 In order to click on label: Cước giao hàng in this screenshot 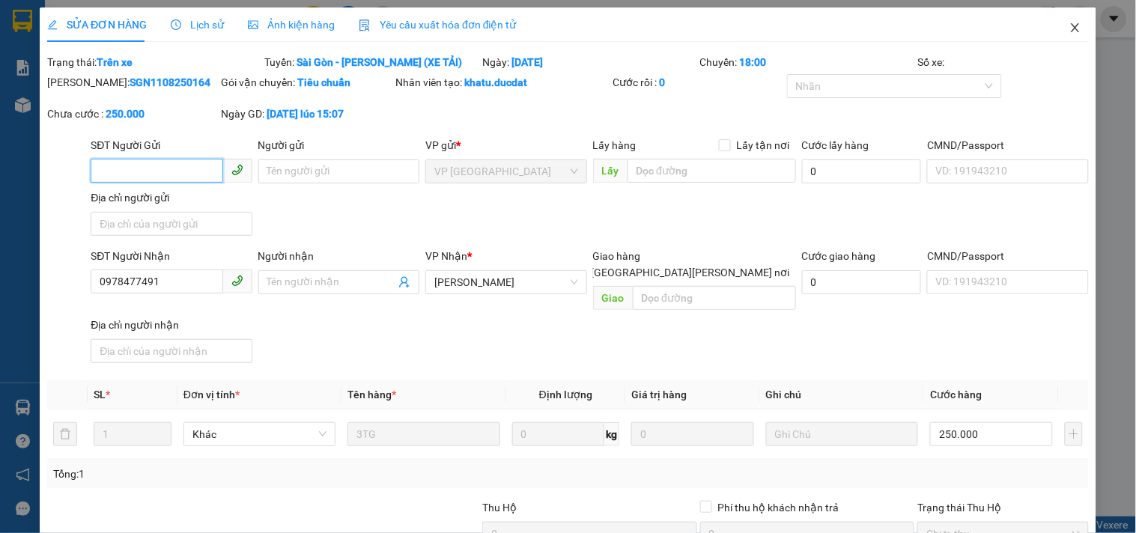, I will do `click(839, 256)`.